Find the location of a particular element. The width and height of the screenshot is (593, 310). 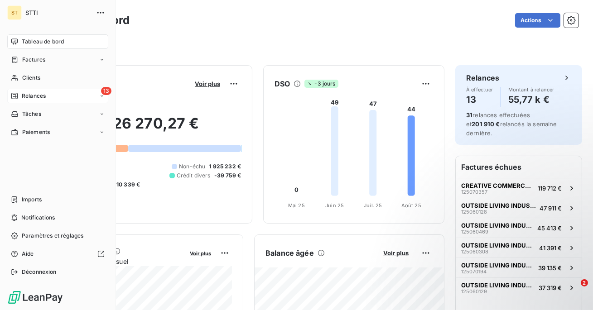

div: ST is located at coordinates (15, 13).